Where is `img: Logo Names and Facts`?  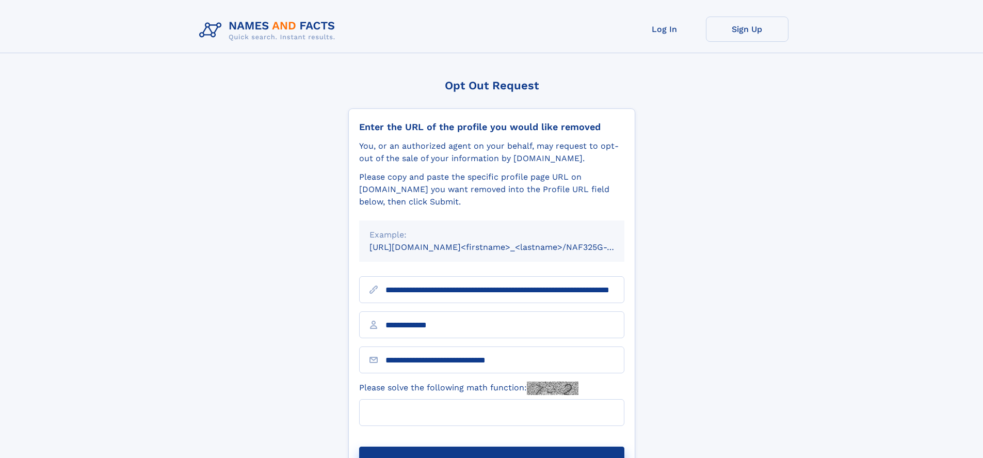 img: Logo Names and Facts is located at coordinates (269, 30).